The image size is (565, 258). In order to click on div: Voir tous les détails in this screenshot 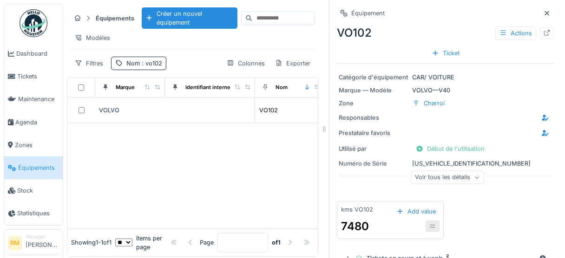, I will do `click(447, 178)`.